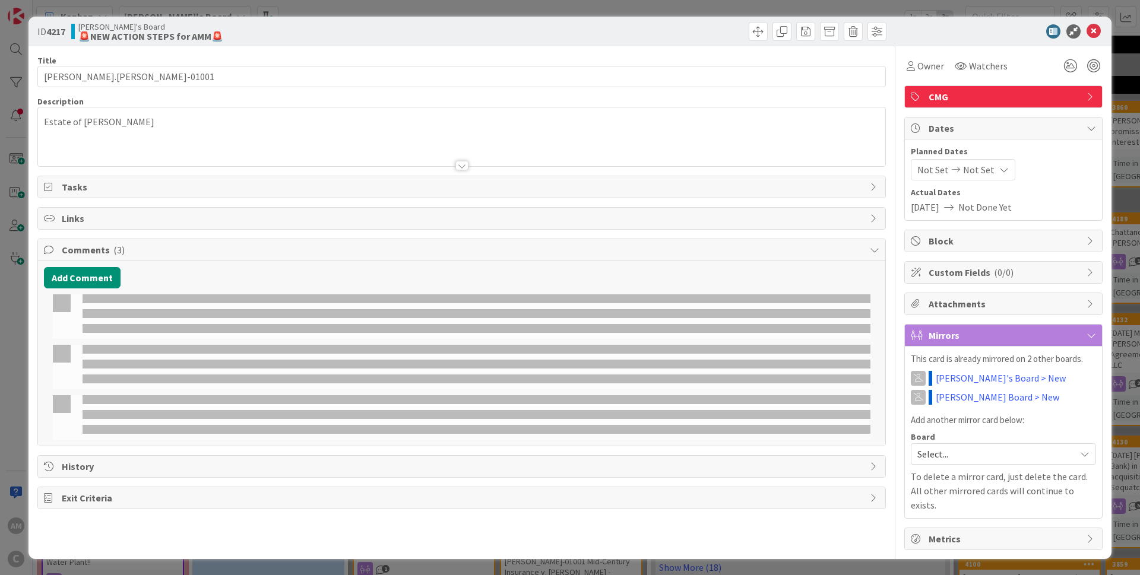  I want to click on span: ( 3 ), so click(119, 250).